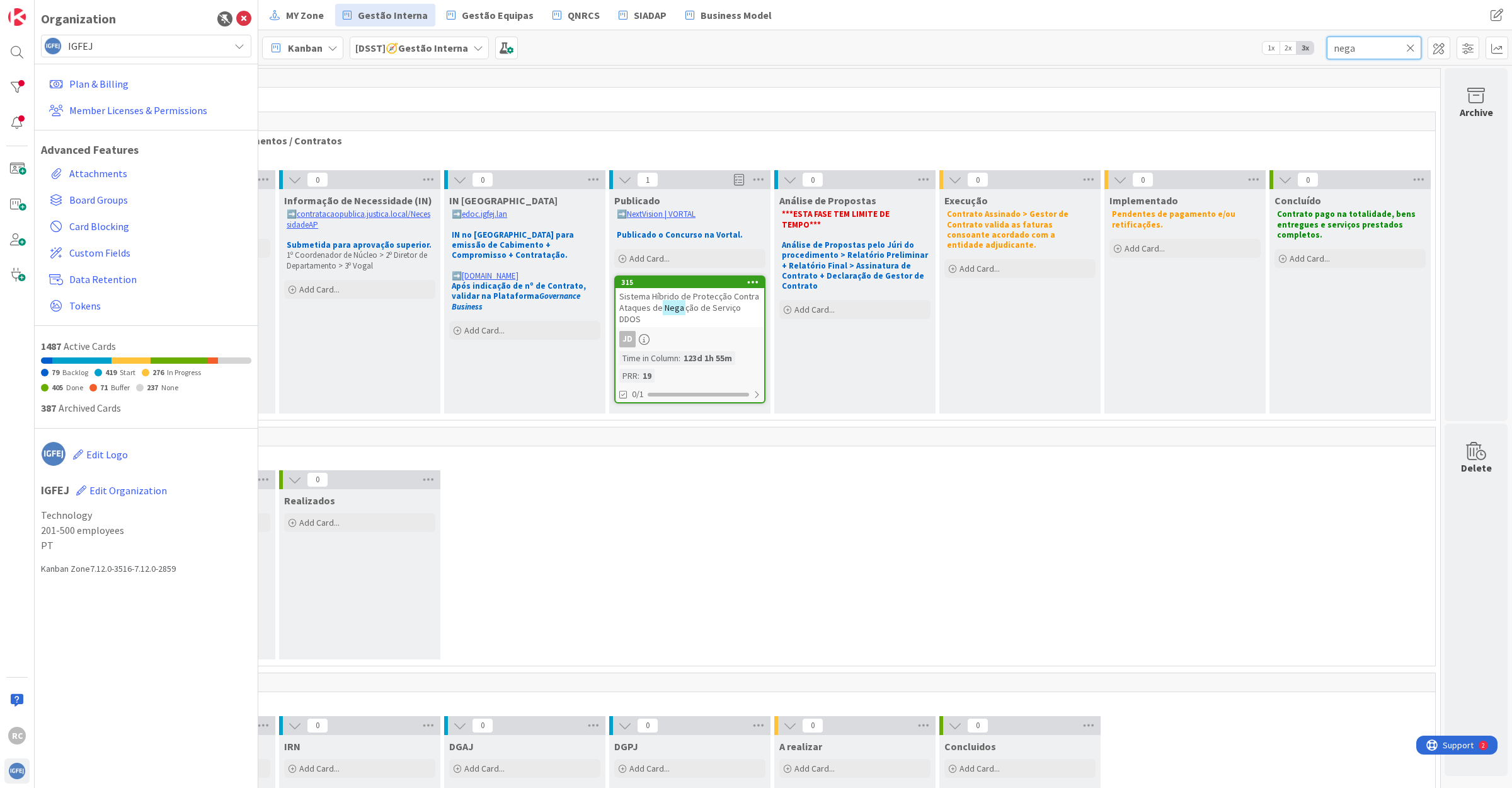  I want to click on div: 123d 1h 55m, so click(708, 358).